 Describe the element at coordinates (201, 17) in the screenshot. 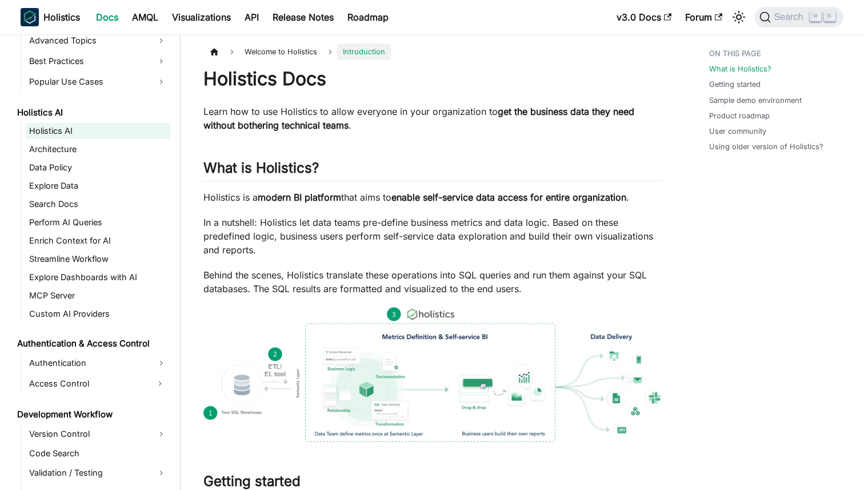

I see `a: Visualizations` at that location.